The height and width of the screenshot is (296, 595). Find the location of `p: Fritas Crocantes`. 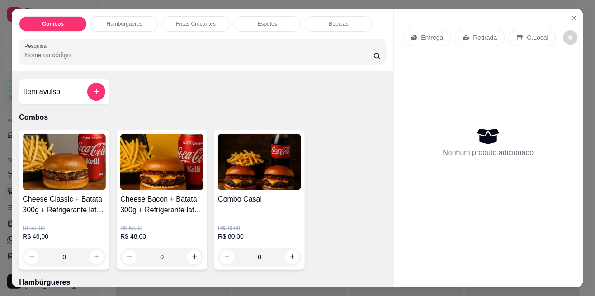

p: Fritas Crocantes is located at coordinates (196, 24).